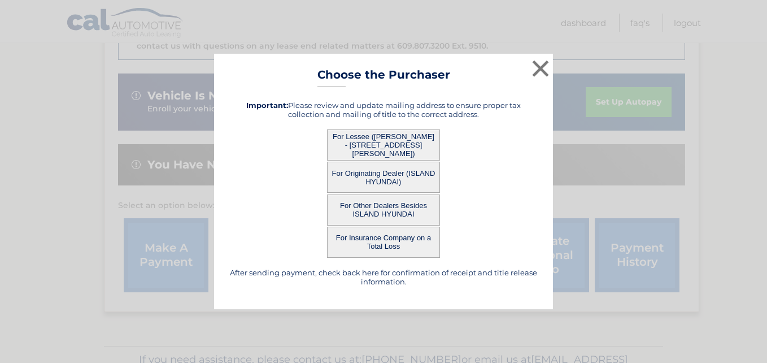 This screenshot has width=767, height=363. Describe the element at coordinates (384, 242) in the screenshot. I see `button: For Insurance Company on a Total Loss` at that location.